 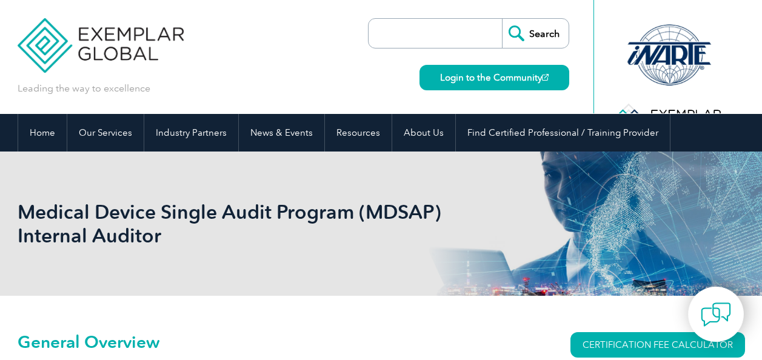 What do you see at coordinates (423, 133) in the screenshot?
I see `a: About Us` at bounding box center [423, 133].